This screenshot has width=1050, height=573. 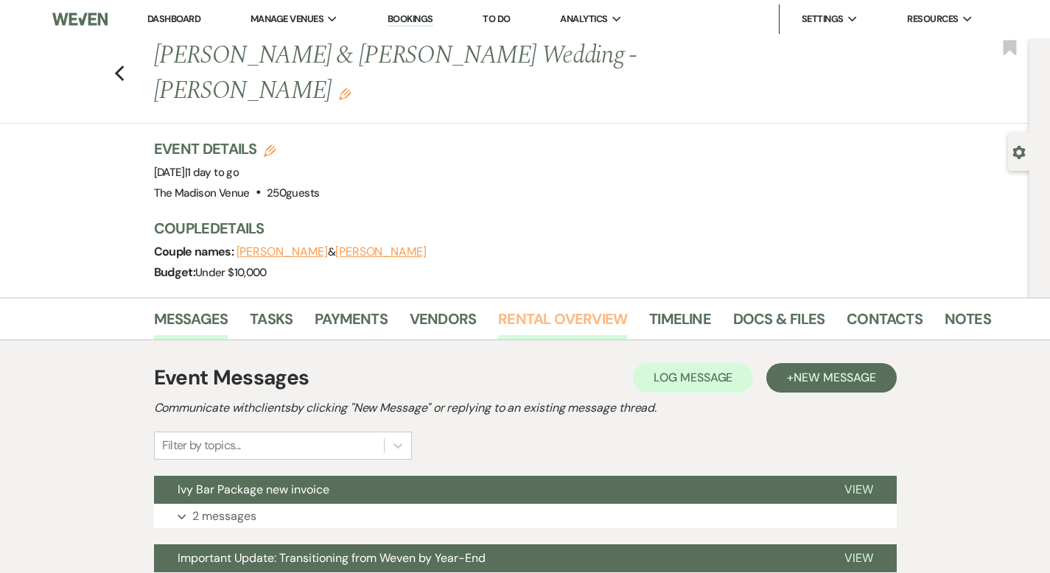 What do you see at coordinates (487, 490) in the screenshot?
I see `button: Ivy Bar Package new invoice` at bounding box center [487, 490].